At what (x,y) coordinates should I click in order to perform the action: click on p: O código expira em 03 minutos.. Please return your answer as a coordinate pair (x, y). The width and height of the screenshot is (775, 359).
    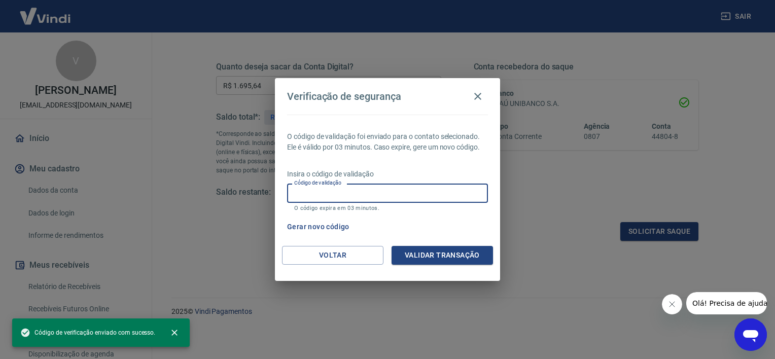
    Looking at the image, I should click on (387, 208).